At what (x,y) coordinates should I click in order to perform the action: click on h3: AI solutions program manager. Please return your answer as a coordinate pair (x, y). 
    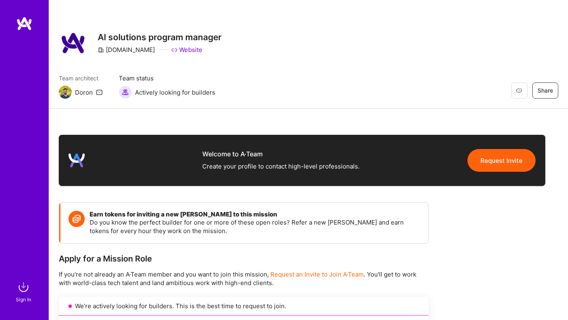
    Looking at the image, I should click on (159, 37).